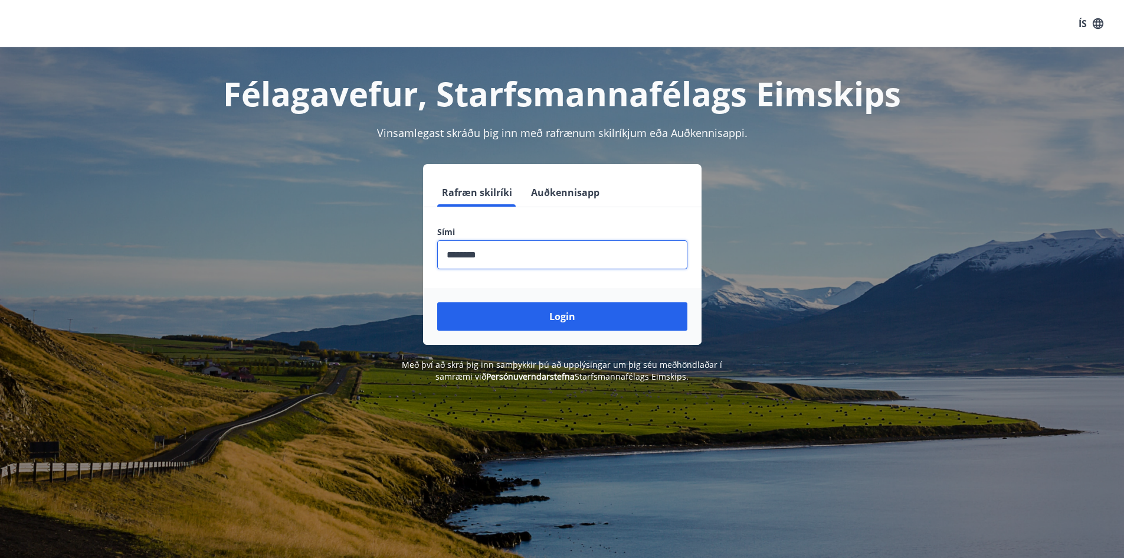 The image size is (1124, 558). What do you see at coordinates (1091, 24) in the screenshot?
I see `button: ÍS` at bounding box center [1091, 24].